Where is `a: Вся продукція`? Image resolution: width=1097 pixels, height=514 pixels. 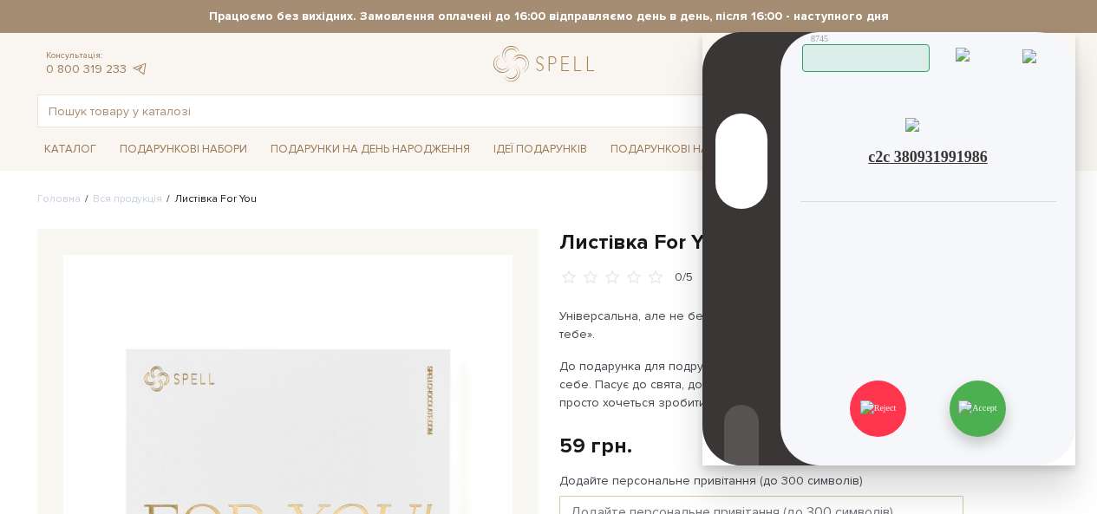
a: Вся продукція is located at coordinates (127, 199).